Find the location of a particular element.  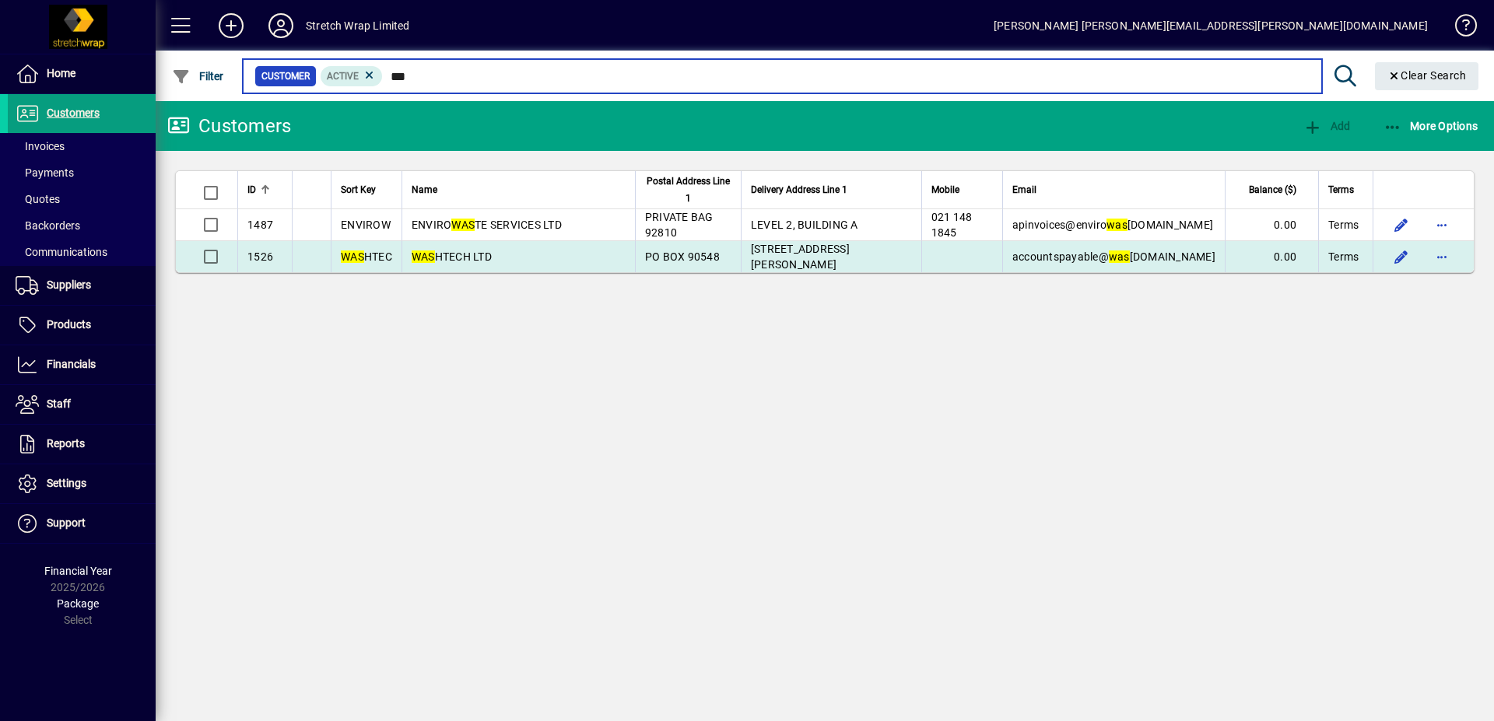

span: 1526 is located at coordinates (260, 257).